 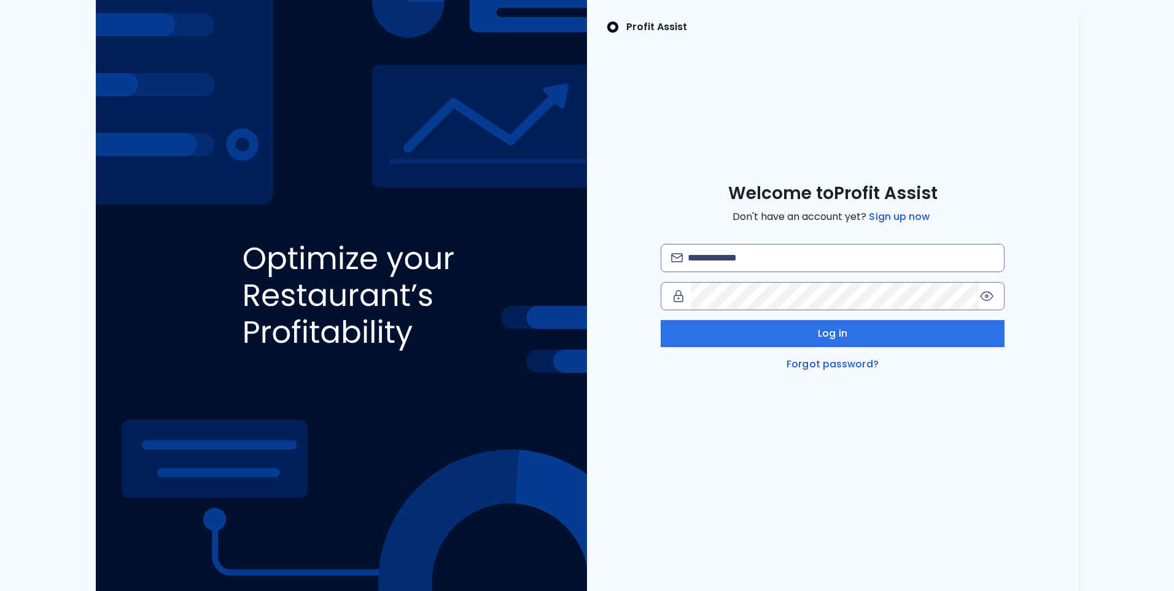 I want to click on span: Log in, so click(x=833, y=333).